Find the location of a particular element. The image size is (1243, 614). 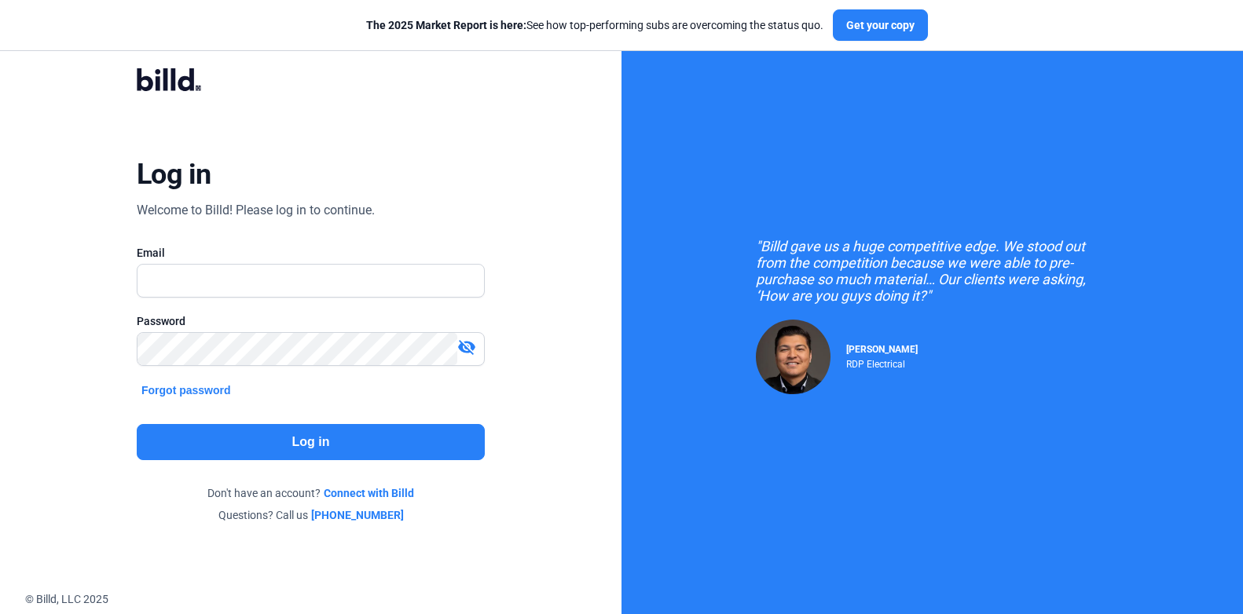

div: Don't have an account? is located at coordinates (310, 493).